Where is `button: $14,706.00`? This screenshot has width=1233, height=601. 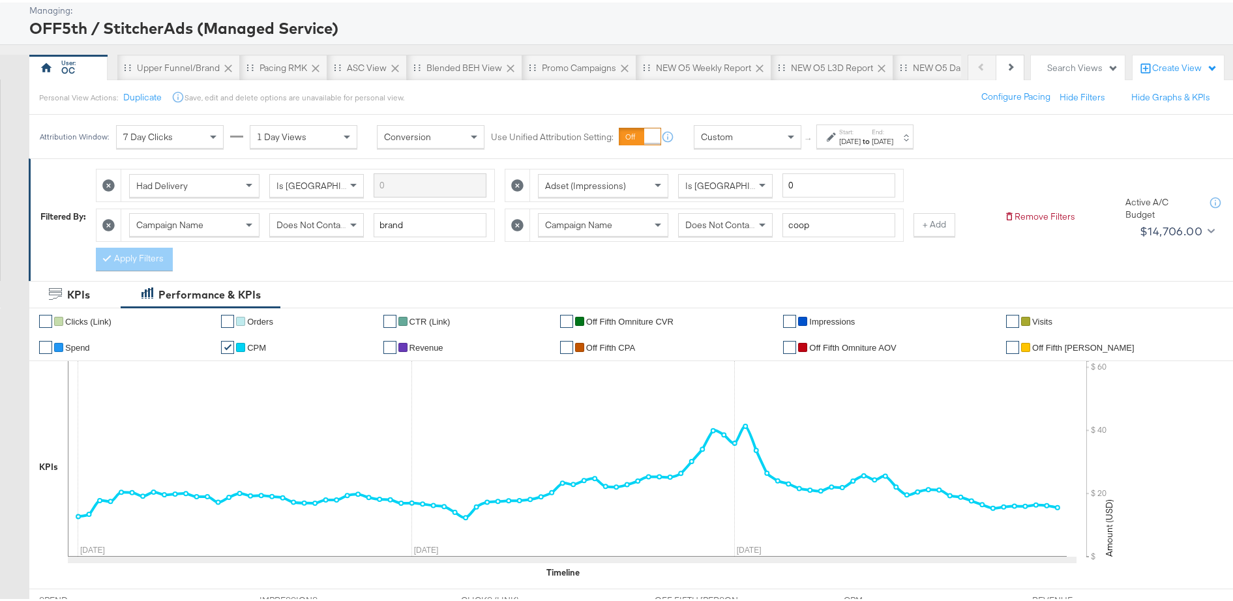 button: $14,706.00 is located at coordinates (1176, 229).